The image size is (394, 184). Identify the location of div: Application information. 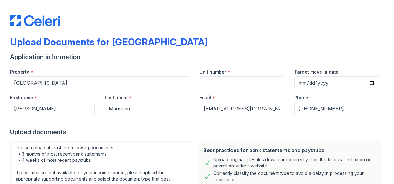
(197, 57).